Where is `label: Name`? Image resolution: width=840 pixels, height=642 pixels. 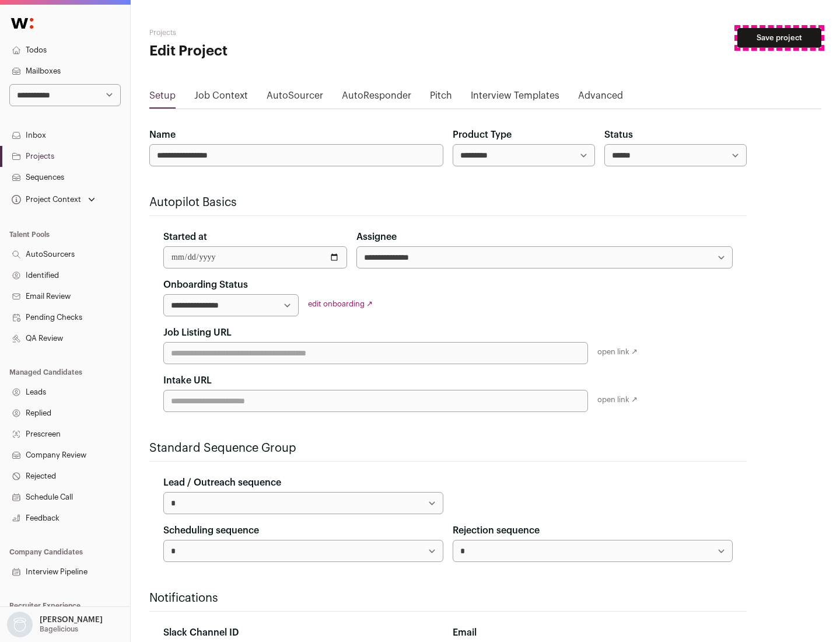 label: Name is located at coordinates (162, 135).